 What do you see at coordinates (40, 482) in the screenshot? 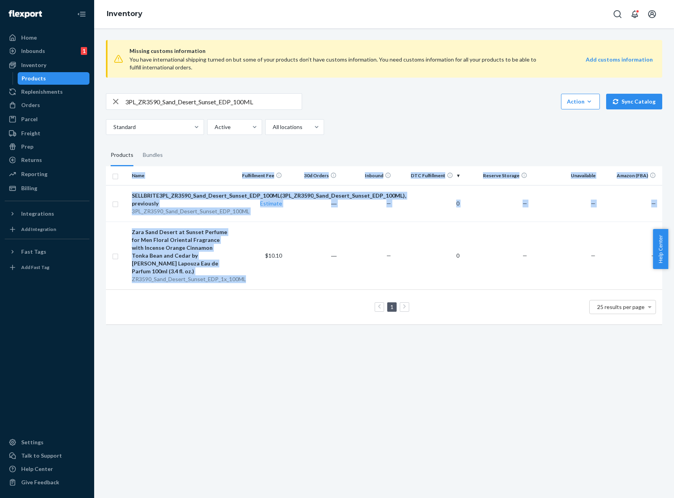
I see `div: Give Feedback` at bounding box center [40, 482].